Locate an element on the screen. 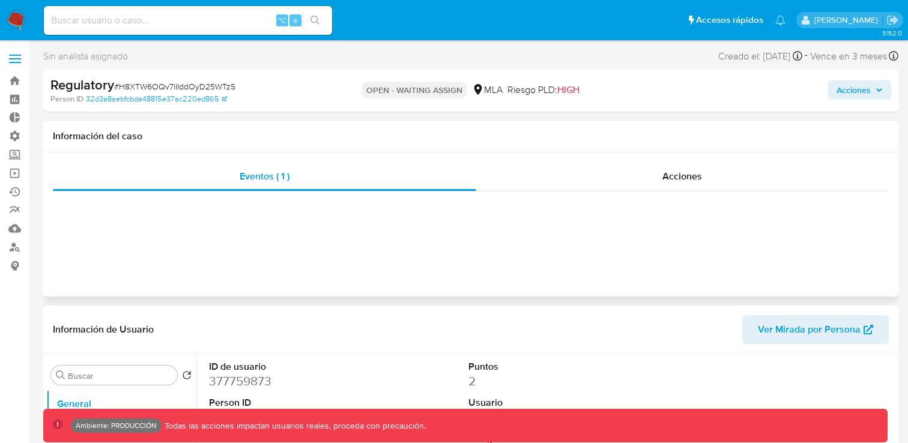 The image size is (908, 443). input: Buscar usuario o caso... is located at coordinates (188, 20).